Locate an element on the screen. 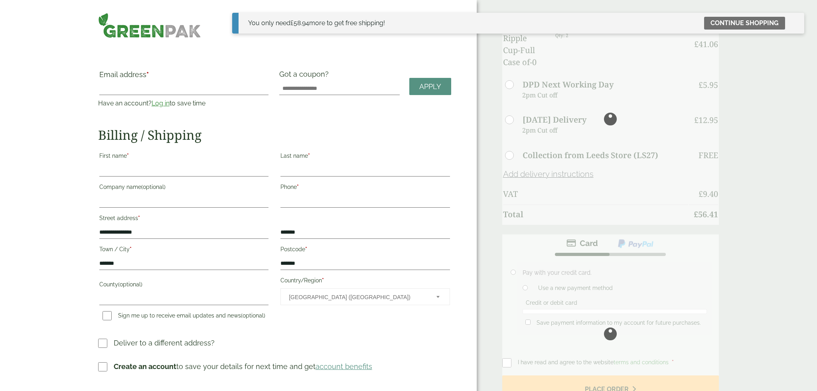 This screenshot has height=391, width=817. img: GreenPak Supplies is located at coordinates (150, 25).